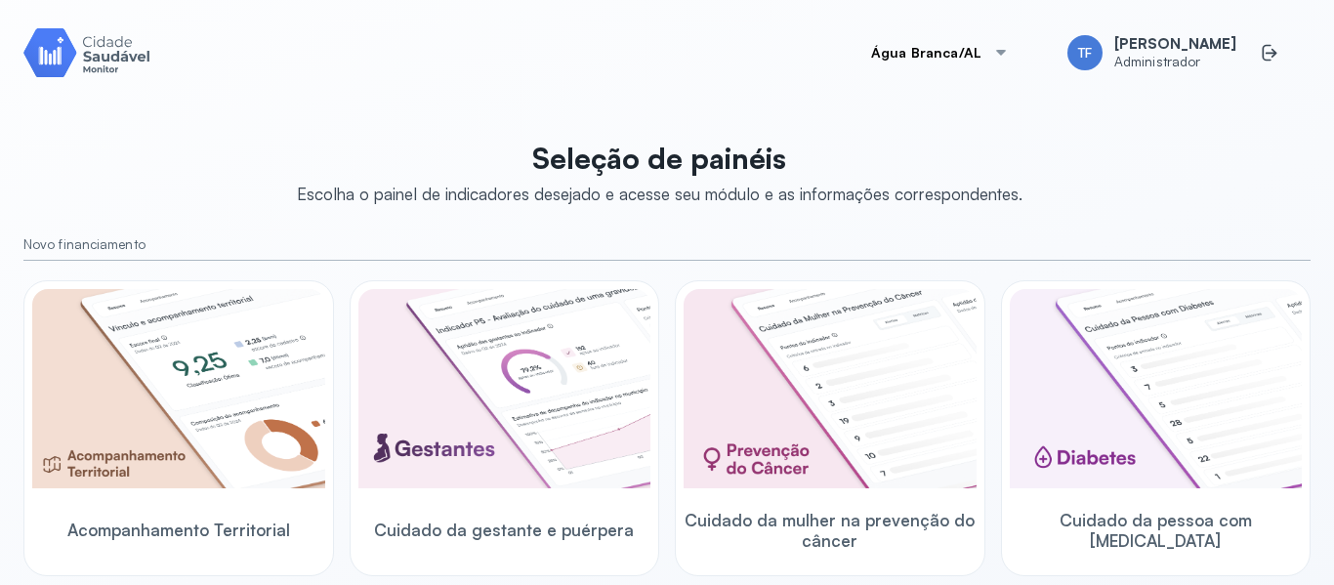 The image size is (1334, 585). What do you see at coordinates (830, 389) in the screenshot?
I see `img: woman-cancer-prevention-care.png` at bounding box center [830, 389].